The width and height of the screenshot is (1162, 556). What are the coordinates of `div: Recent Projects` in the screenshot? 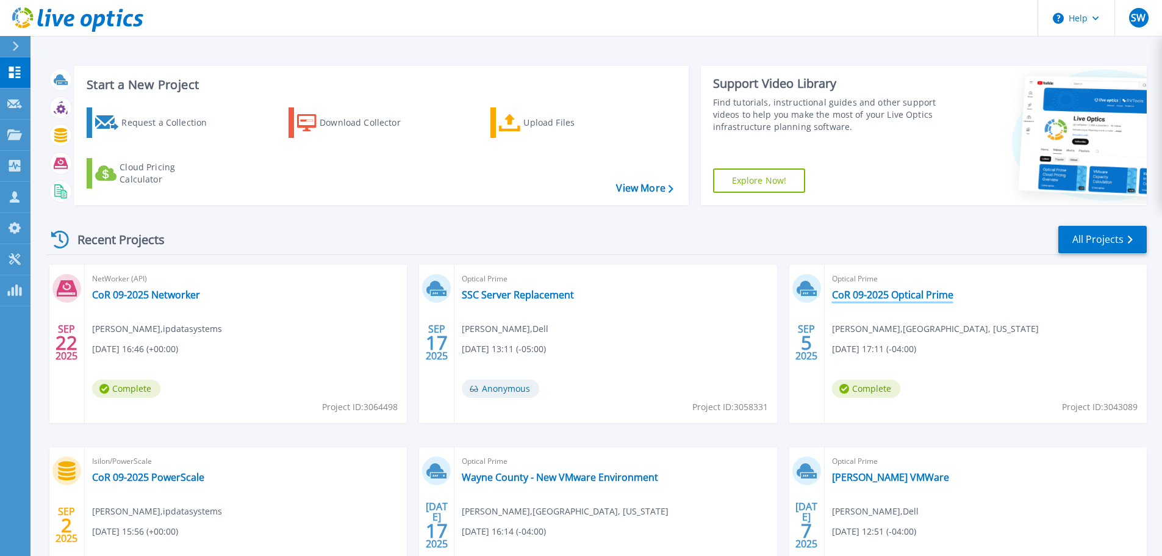 It's located at (114, 239).